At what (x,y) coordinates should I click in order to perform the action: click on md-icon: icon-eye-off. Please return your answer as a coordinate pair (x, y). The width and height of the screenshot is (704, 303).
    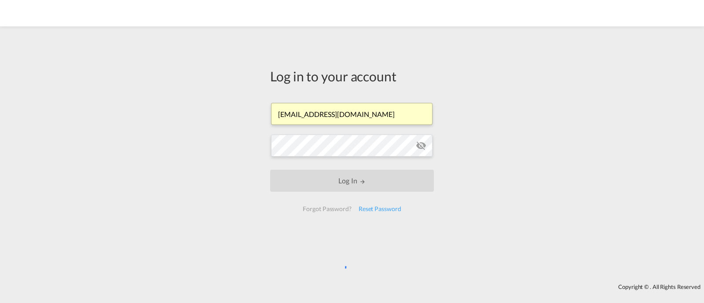
    Looking at the image, I should click on (421, 146).